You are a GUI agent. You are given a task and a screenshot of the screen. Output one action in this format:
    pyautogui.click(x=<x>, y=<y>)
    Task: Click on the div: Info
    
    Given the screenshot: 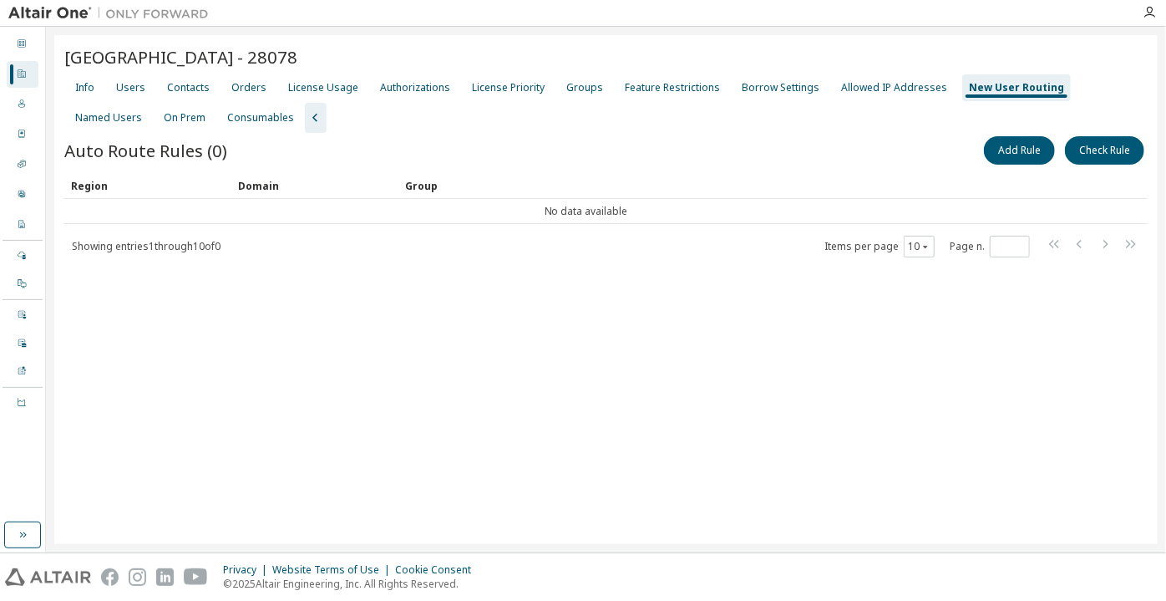 What is the action you would take?
    pyautogui.click(x=84, y=88)
    